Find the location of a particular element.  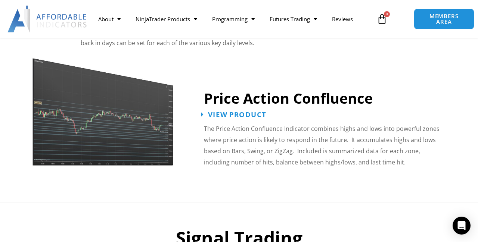

div: Open Intercom Messenger is located at coordinates (462, 226).